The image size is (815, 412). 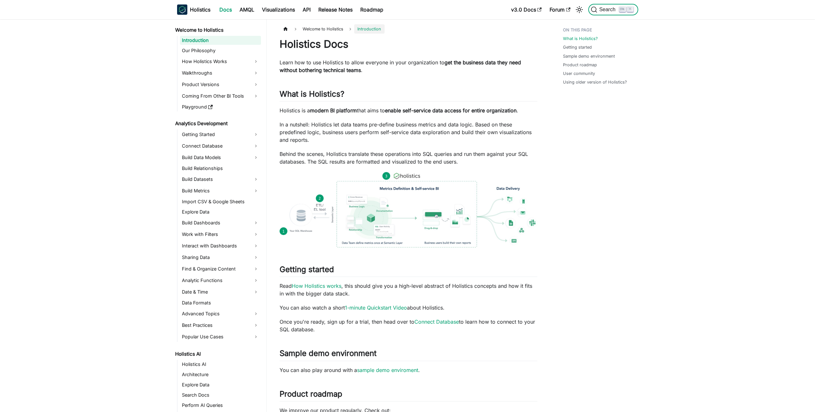 What do you see at coordinates (408, 95) in the screenshot?
I see `h2: What is Holistics?` at bounding box center [408, 95].